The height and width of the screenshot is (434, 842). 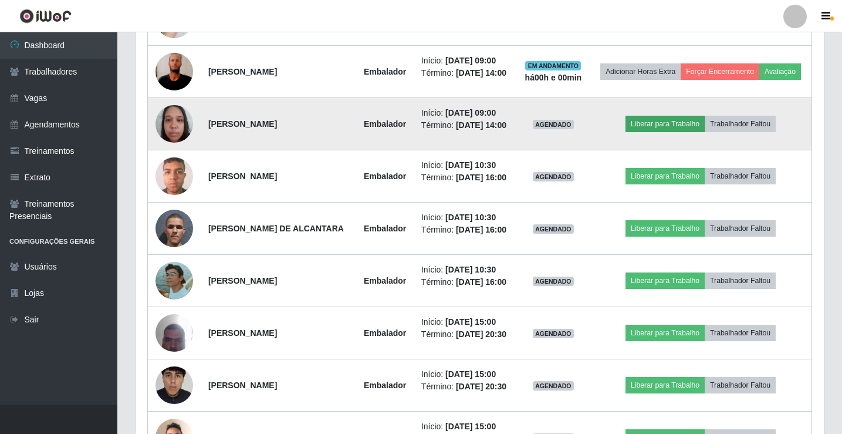 I want to click on img: 1722619557508.jpeg, so click(x=174, y=332).